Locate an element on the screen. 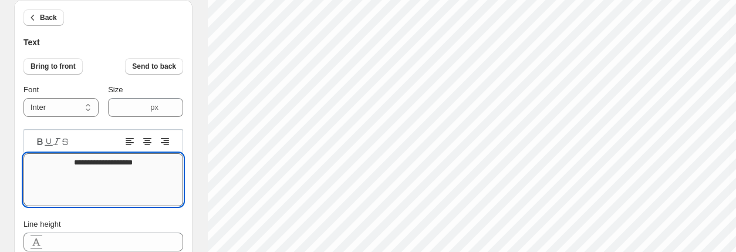 This screenshot has height=252, width=736. span: Line height is located at coordinates (42, 224).